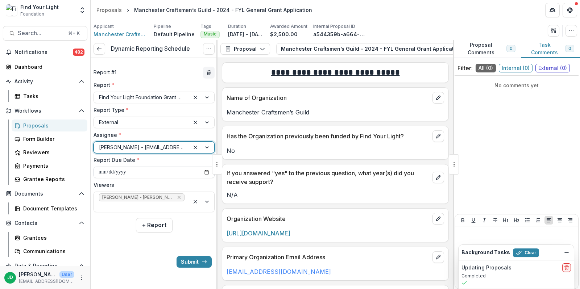 Image resolution: width=580 pixels, height=289 pixels. Describe the element at coordinates (335, 112) in the screenshot. I see `p: Manchester Craftsmen’s Guild` at that location.